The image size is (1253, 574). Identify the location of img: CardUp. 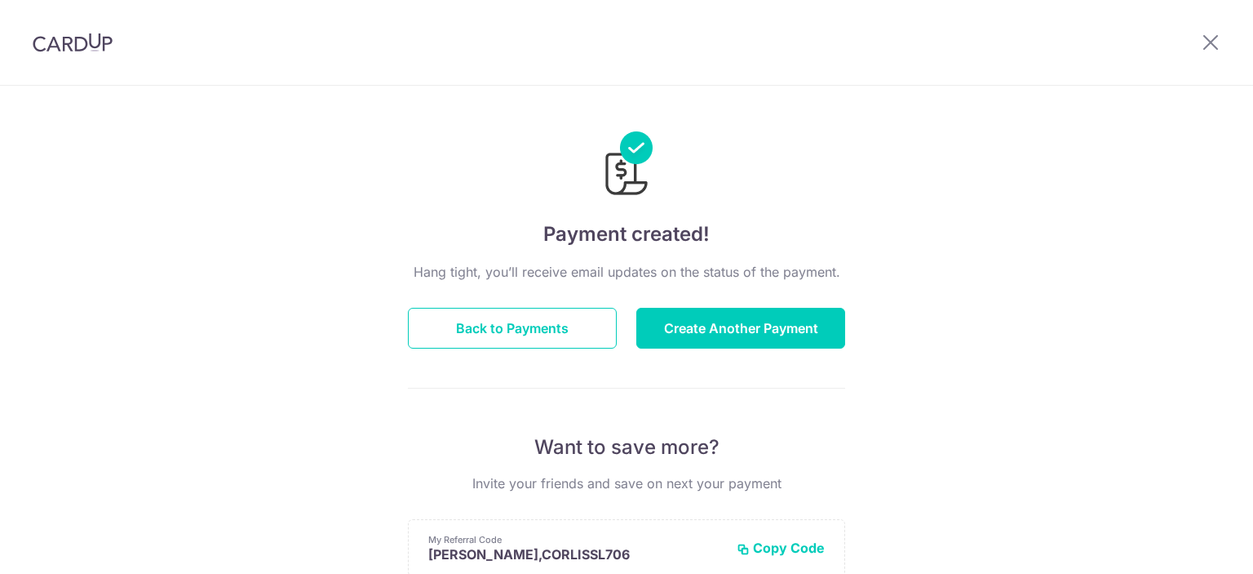
(73, 42).